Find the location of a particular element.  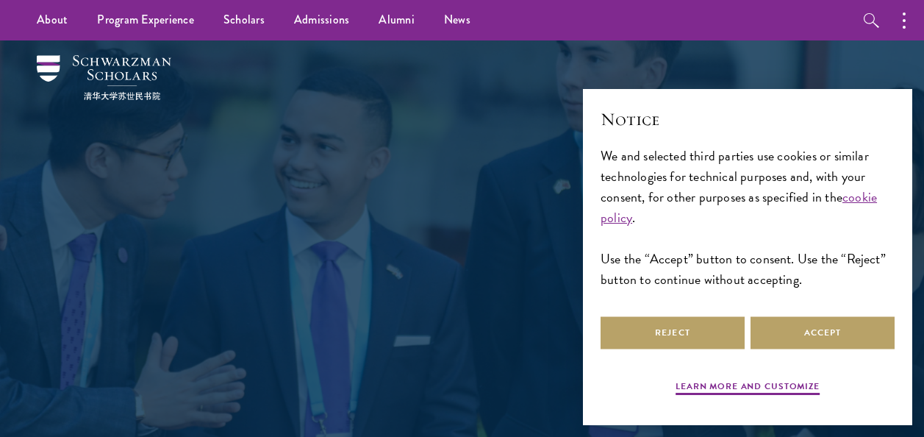

button: Reject is located at coordinates (673, 332).